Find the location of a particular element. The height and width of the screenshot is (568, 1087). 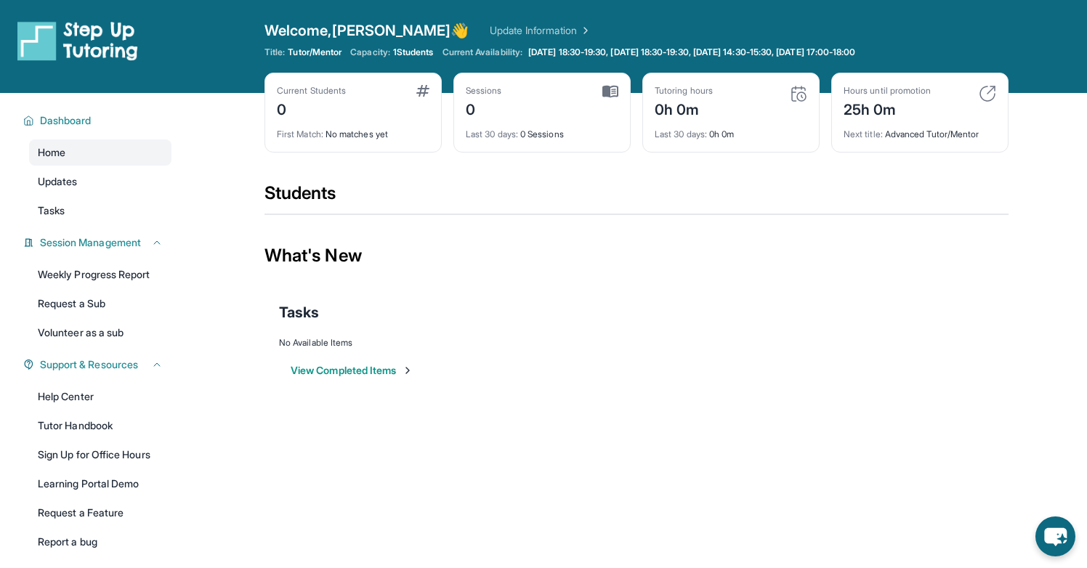

a: Updates is located at coordinates (100, 182).